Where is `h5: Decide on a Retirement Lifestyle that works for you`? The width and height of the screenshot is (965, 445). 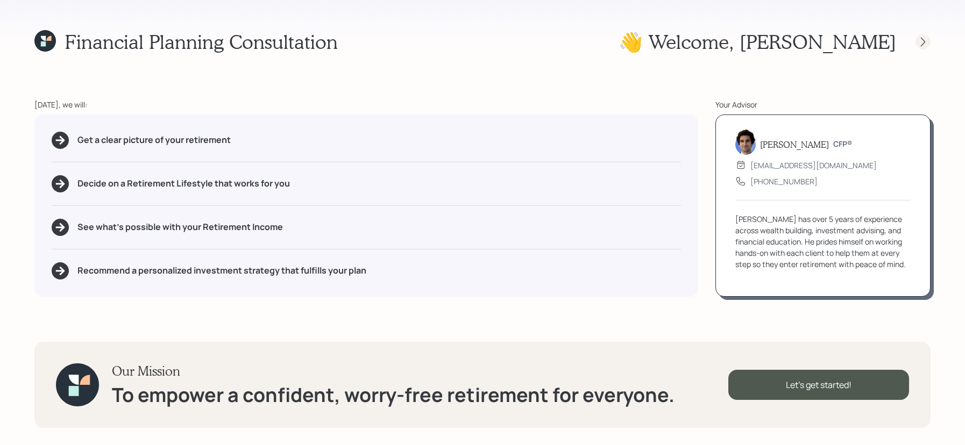 h5: Decide on a Retirement Lifestyle that works for you is located at coordinates (183, 183).